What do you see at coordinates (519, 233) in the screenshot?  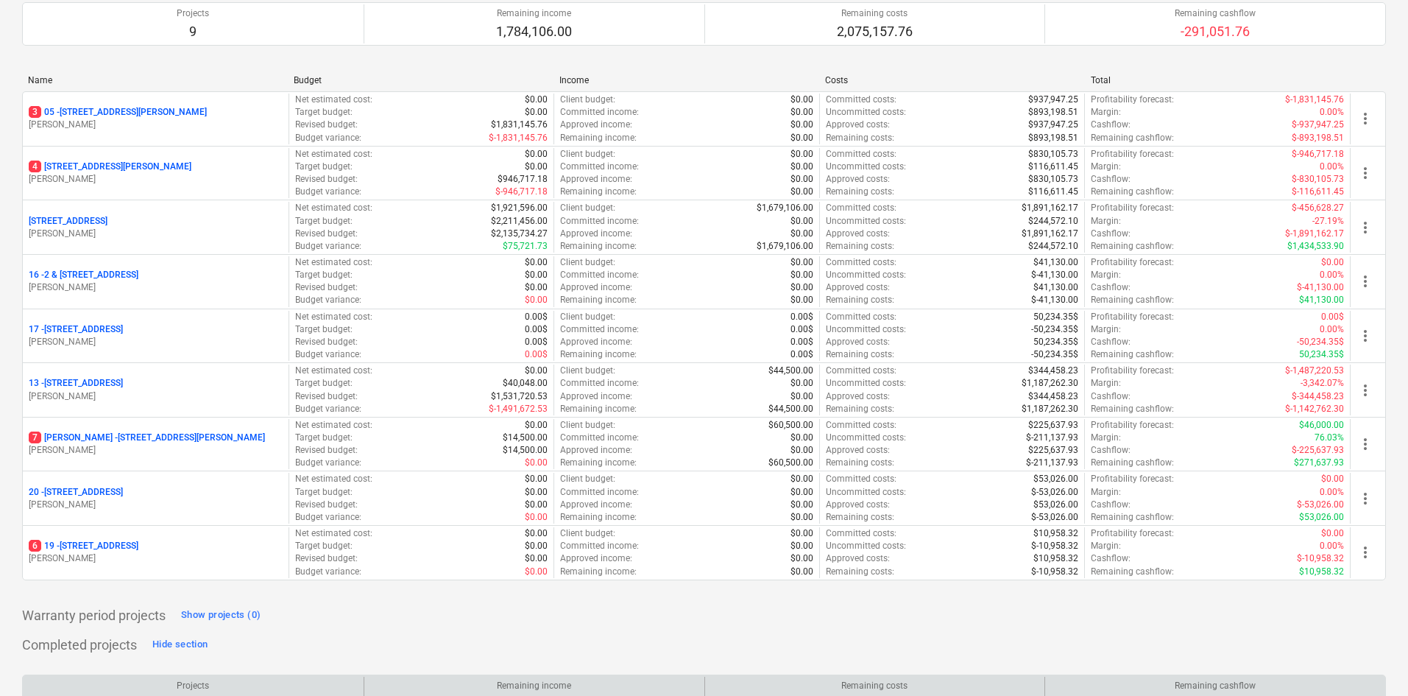 I see `p: $2,135,734.27` at bounding box center [519, 233].